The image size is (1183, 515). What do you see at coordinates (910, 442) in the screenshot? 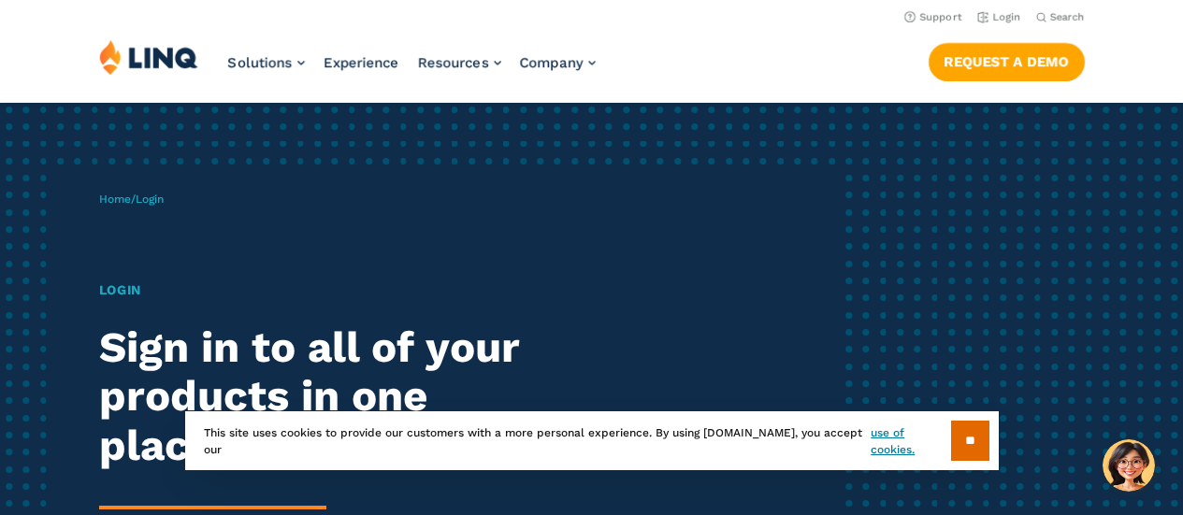
I see `a: use of cookies.` at bounding box center [910, 442].